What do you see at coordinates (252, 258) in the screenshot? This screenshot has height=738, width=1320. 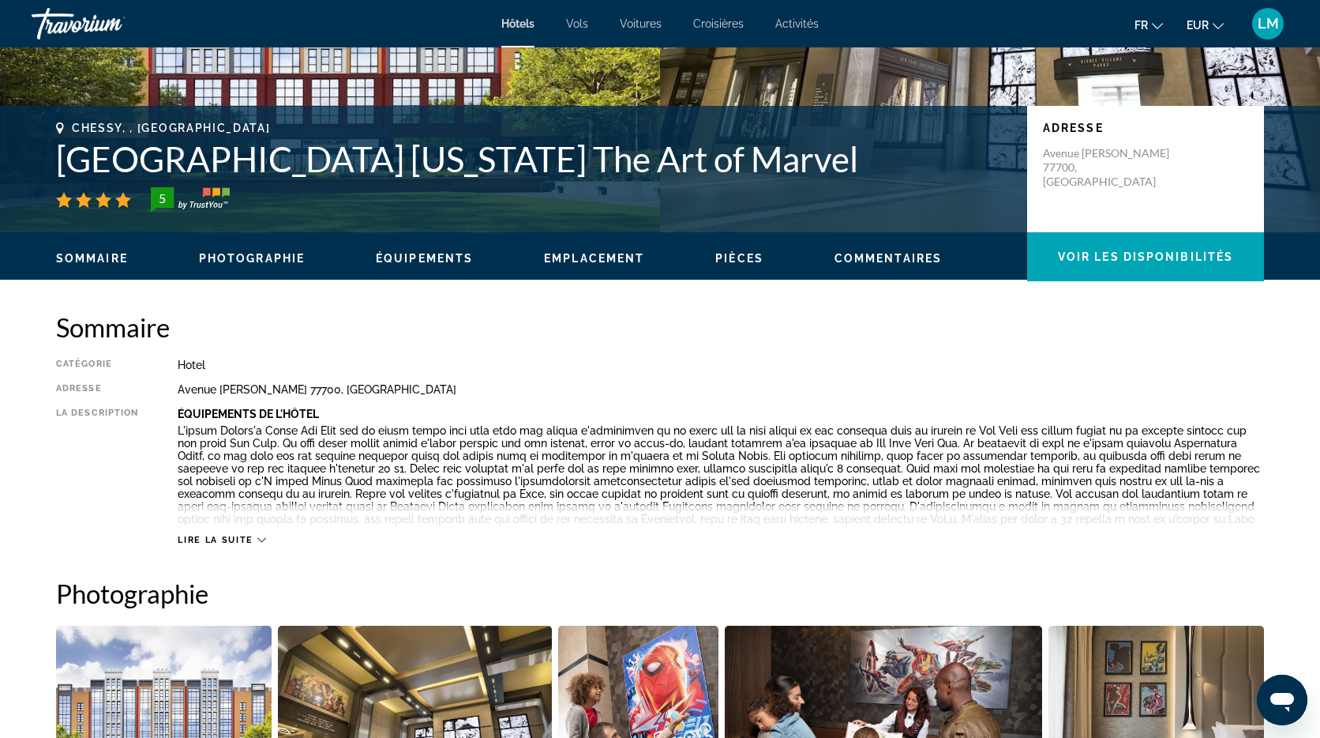 I see `button: Photographie` at bounding box center [252, 258].